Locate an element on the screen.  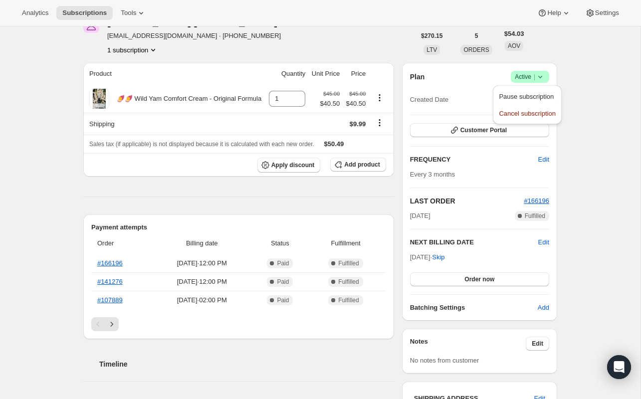
span: Settings is located at coordinates (607, 13).